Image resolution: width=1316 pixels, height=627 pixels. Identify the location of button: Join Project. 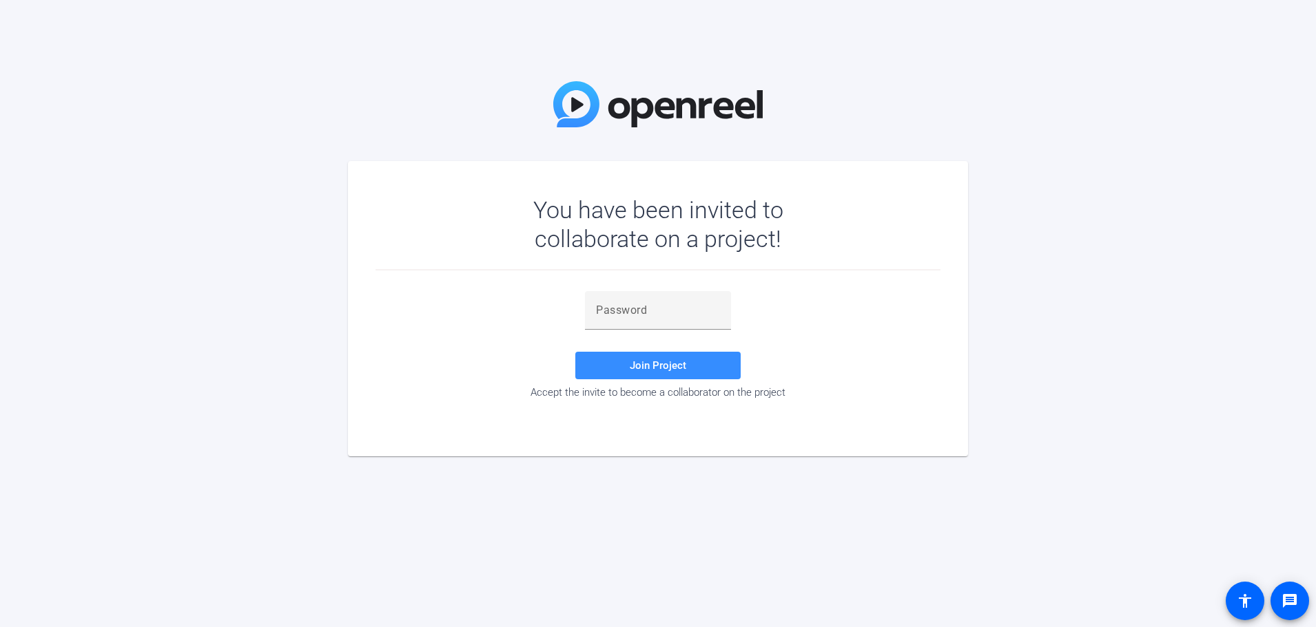
(658, 366).